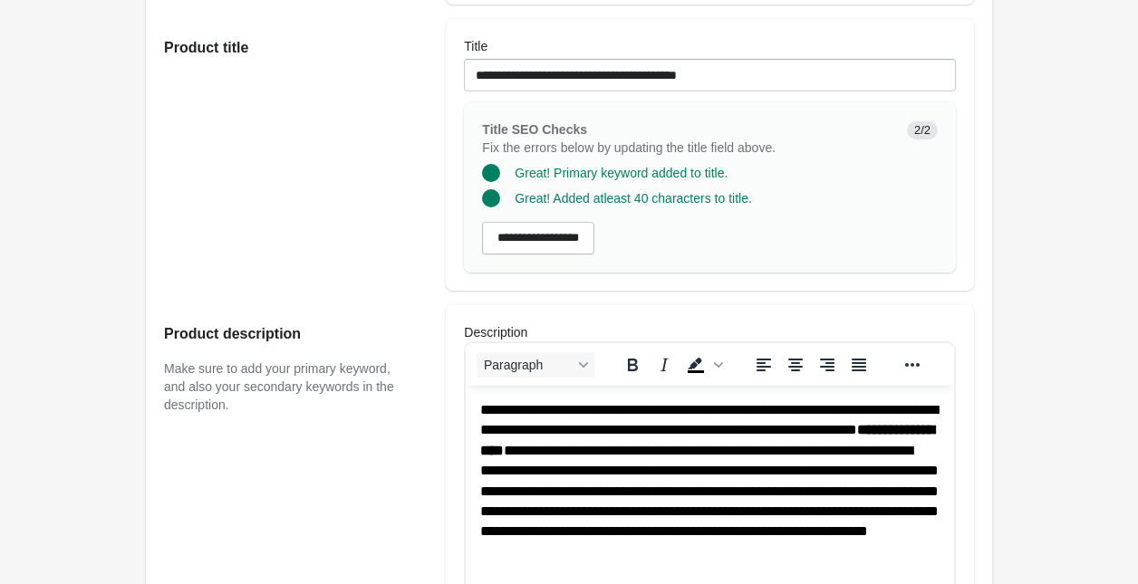 The height and width of the screenshot is (584, 1138). What do you see at coordinates (286, 387) in the screenshot?
I see `p: Make sure to add your primary keyword, and also your secondary keywords in the description.` at bounding box center [286, 387].